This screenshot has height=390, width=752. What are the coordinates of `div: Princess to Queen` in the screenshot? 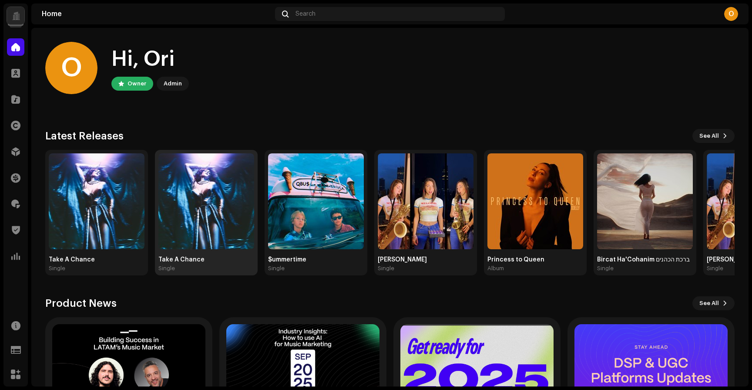 It's located at (535, 259).